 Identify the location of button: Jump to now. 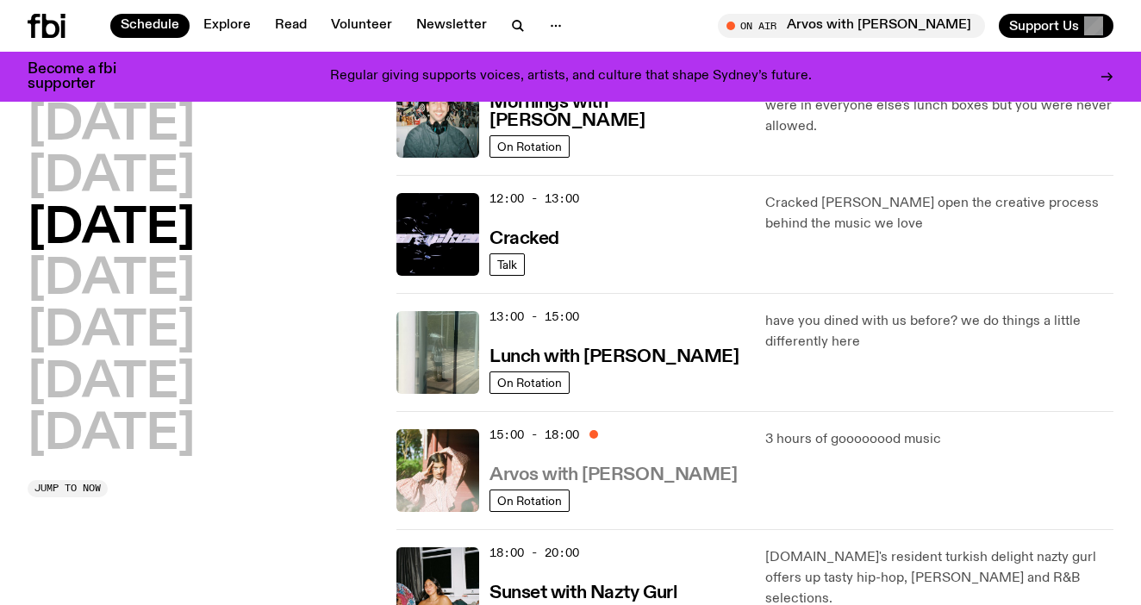
(67, 489).